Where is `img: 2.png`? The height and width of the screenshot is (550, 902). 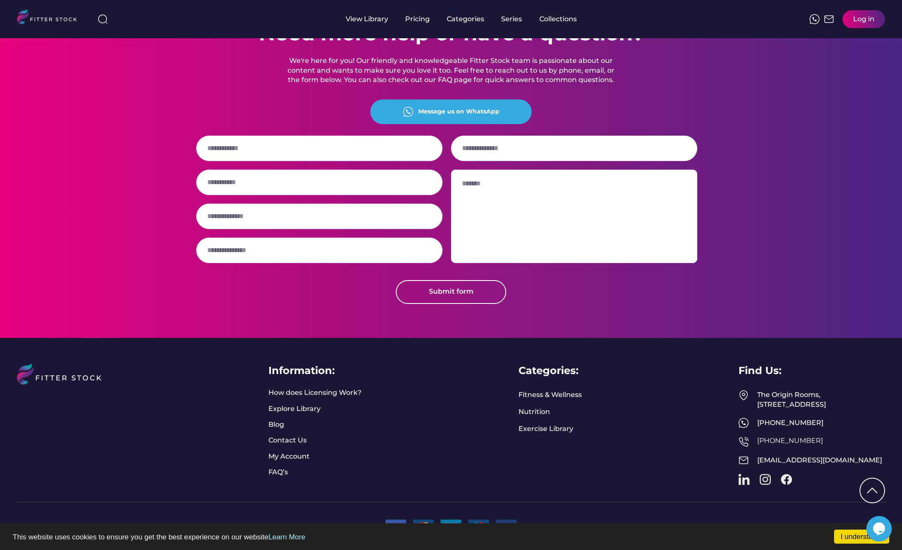 img: 2.png is located at coordinates (423, 525).